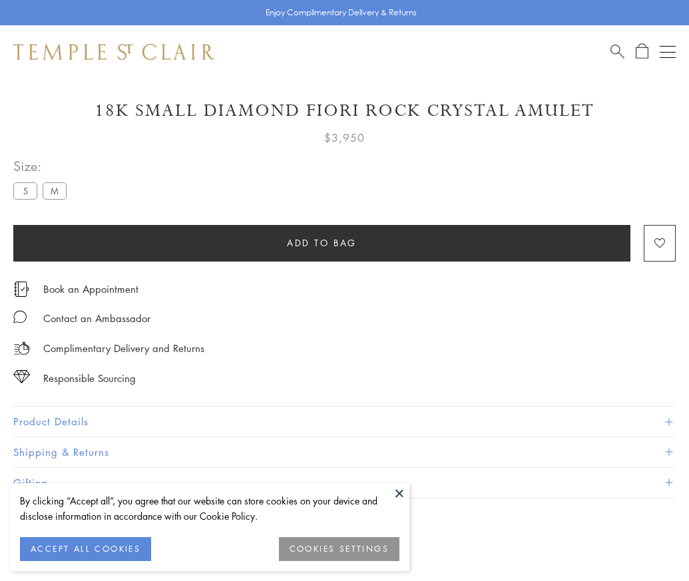 The height and width of the screenshot is (581, 689). Describe the element at coordinates (21, 377) in the screenshot. I see `img: icon_sourcing.svg` at that location.